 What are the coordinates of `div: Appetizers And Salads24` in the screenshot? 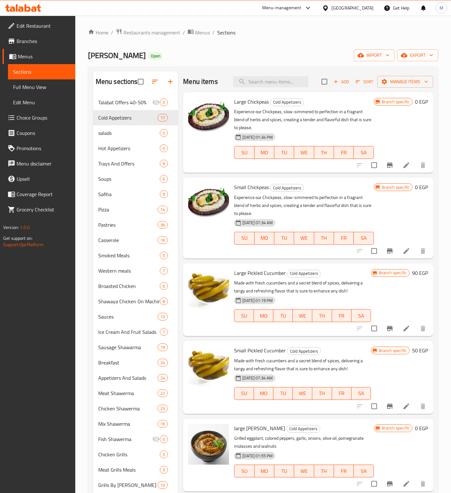 It's located at (136, 378).